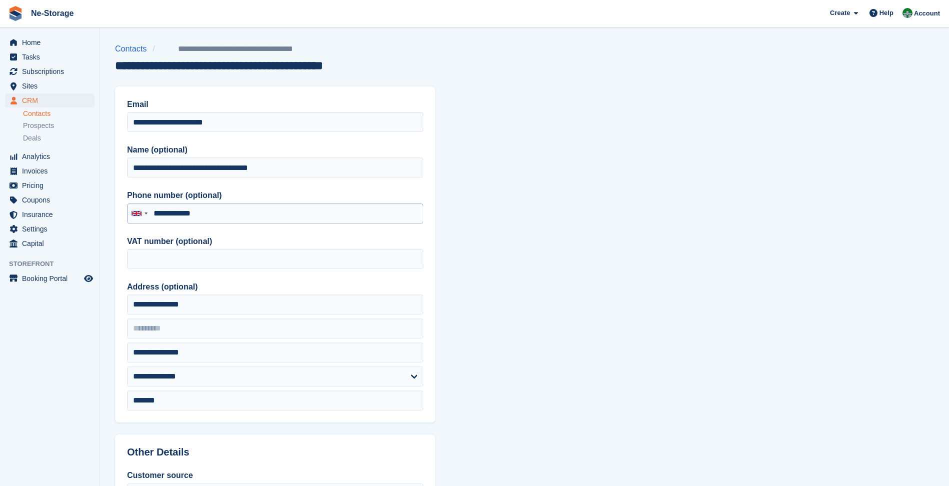 The image size is (949, 486). What do you see at coordinates (275, 105) in the screenshot?
I see `label: Email` at bounding box center [275, 105].